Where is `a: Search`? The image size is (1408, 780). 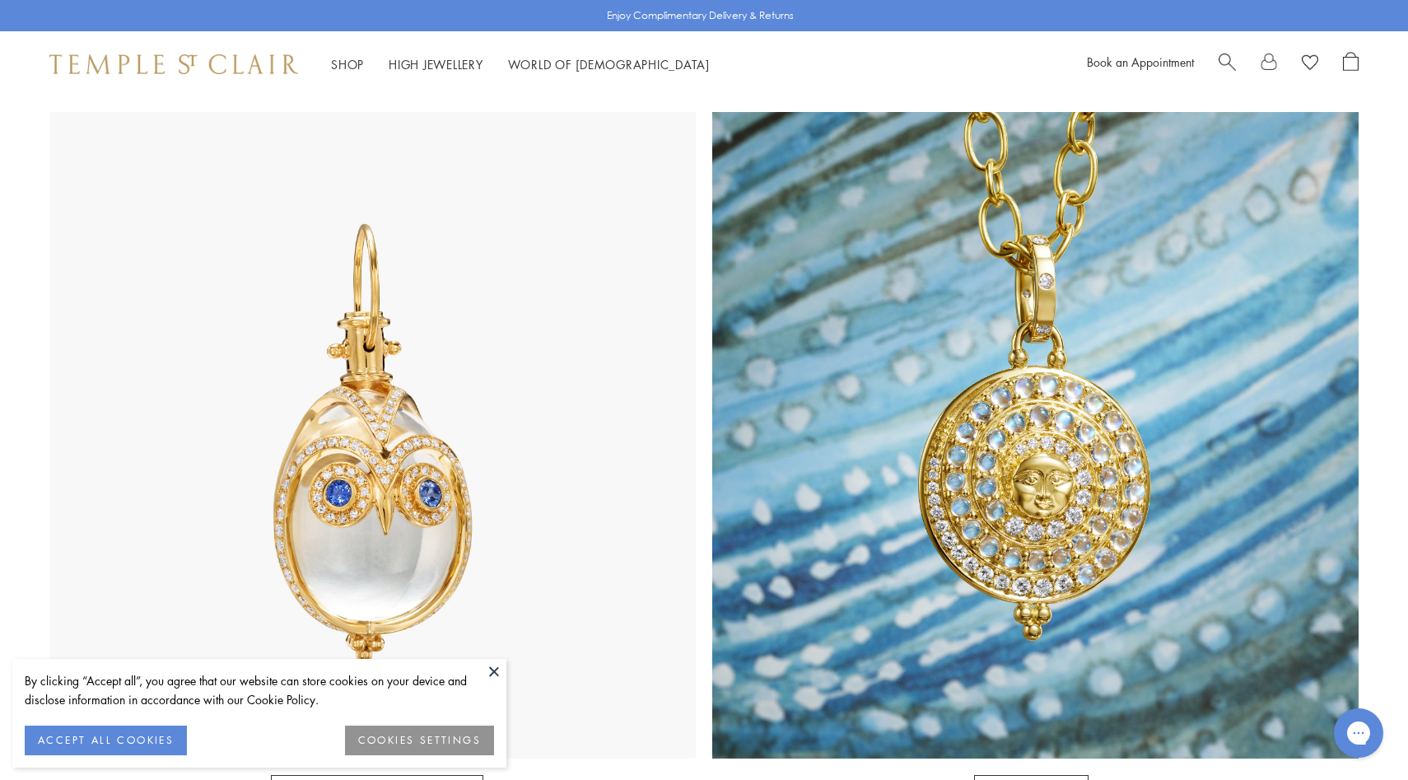 a: Search is located at coordinates (1227, 64).